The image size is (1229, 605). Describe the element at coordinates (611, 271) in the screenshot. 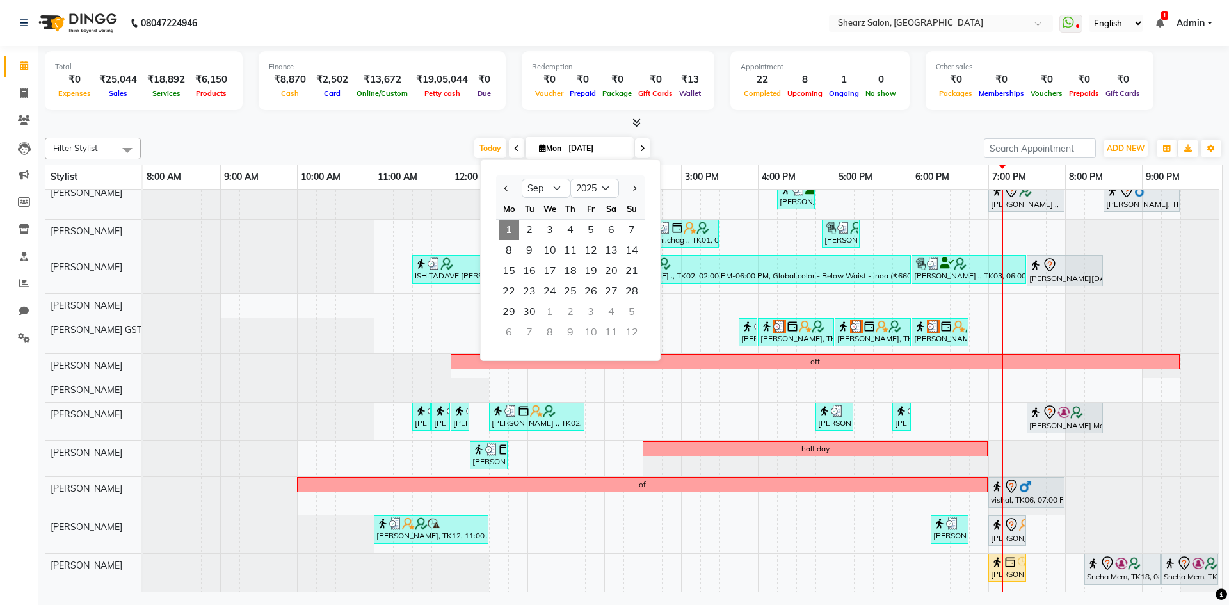

I see `div: Saturday, September 20, 2025` at that location.